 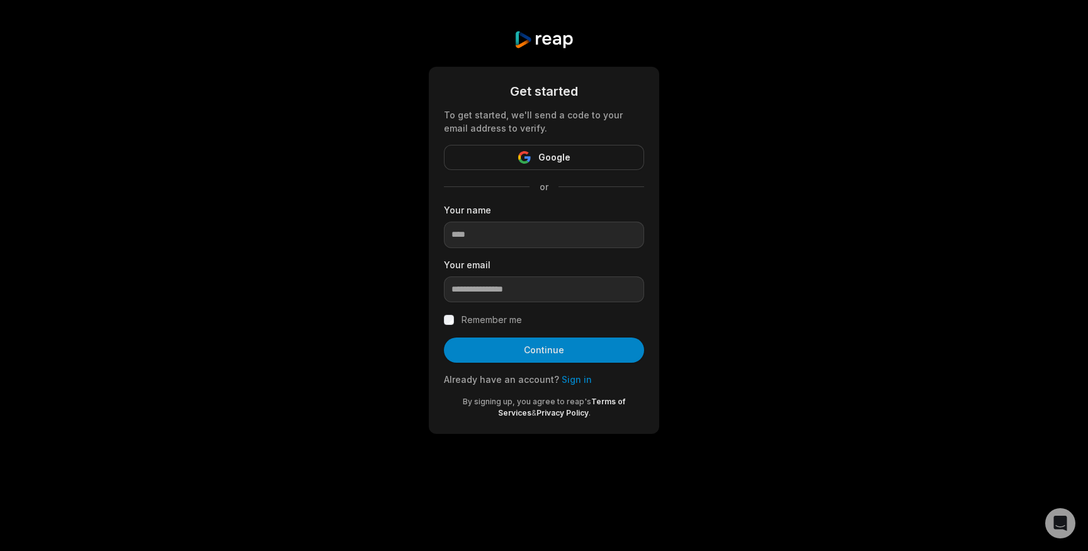 I want to click on span: By signing up, you agree to reap's, so click(x=527, y=401).